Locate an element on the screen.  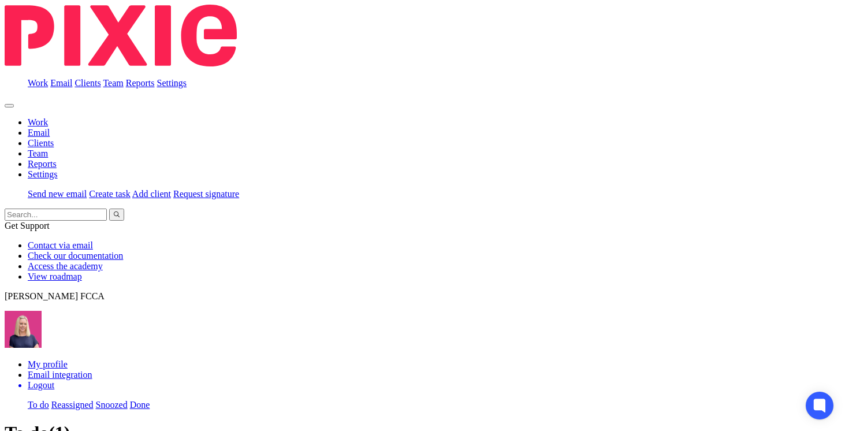
a: Request signature is located at coordinates (206, 194).